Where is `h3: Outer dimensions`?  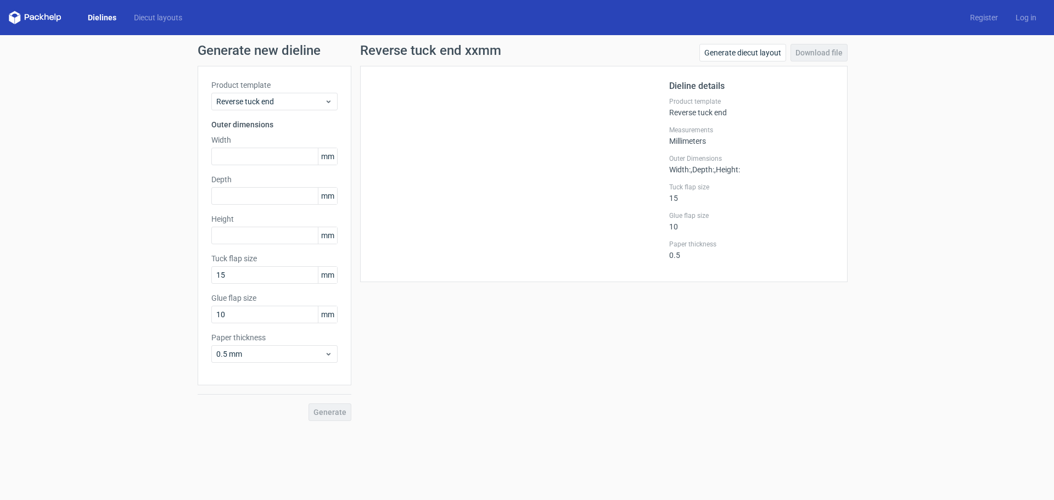 h3: Outer dimensions is located at coordinates (274, 125).